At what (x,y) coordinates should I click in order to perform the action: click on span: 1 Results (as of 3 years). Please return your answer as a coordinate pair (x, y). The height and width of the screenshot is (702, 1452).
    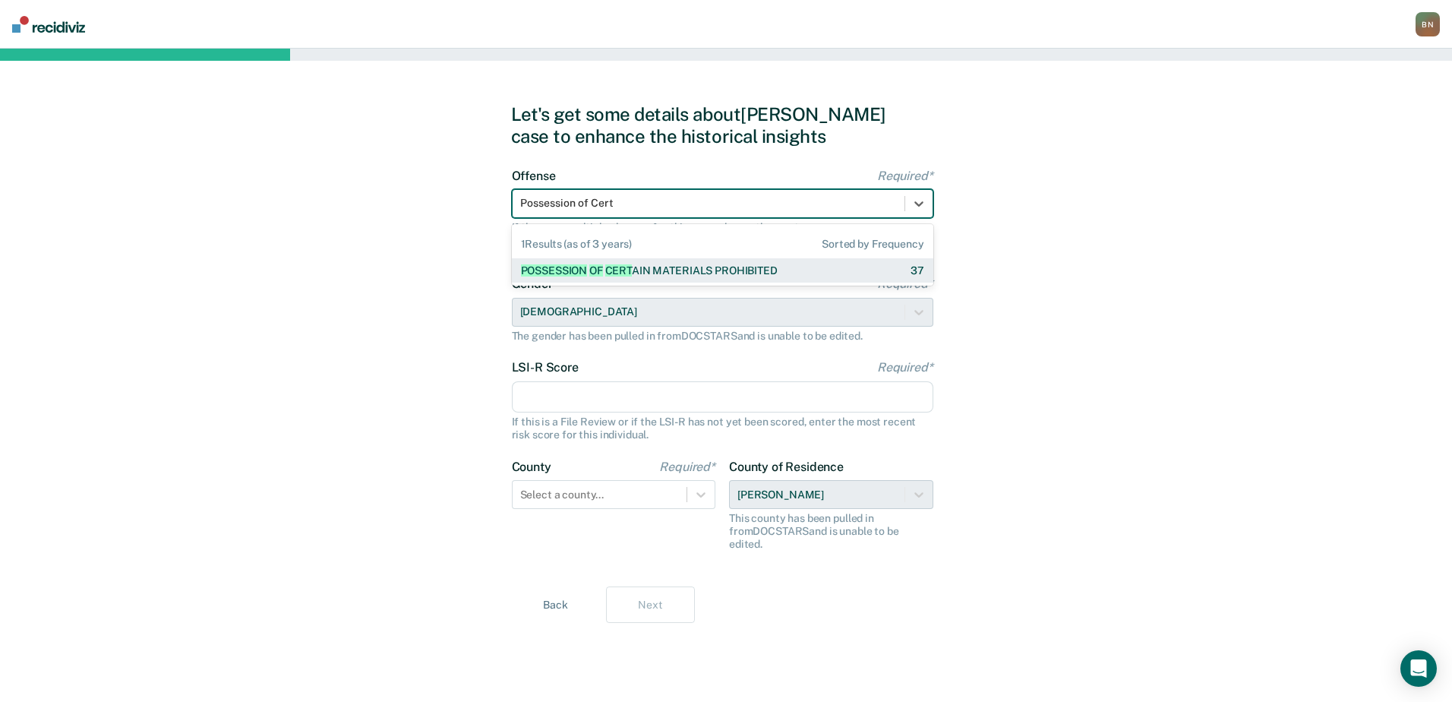
    Looking at the image, I should click on (576, 244).